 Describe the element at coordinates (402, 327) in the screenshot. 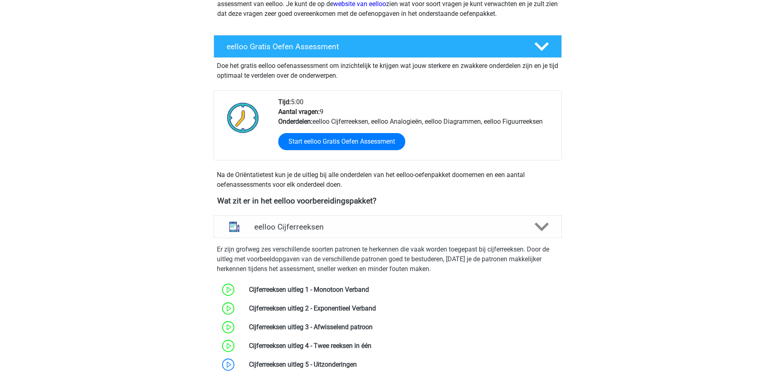

I see `div: Cijferreeksen uitleg 3 - Afwisselend patroon` at that location.